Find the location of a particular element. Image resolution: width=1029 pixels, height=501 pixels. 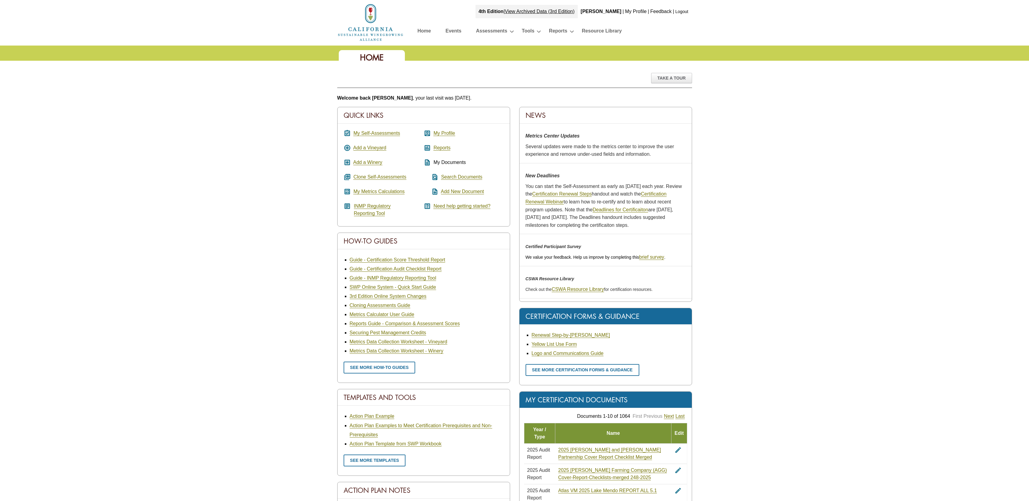

a: Yellow List Use Form is located at coordinates (555, 344).